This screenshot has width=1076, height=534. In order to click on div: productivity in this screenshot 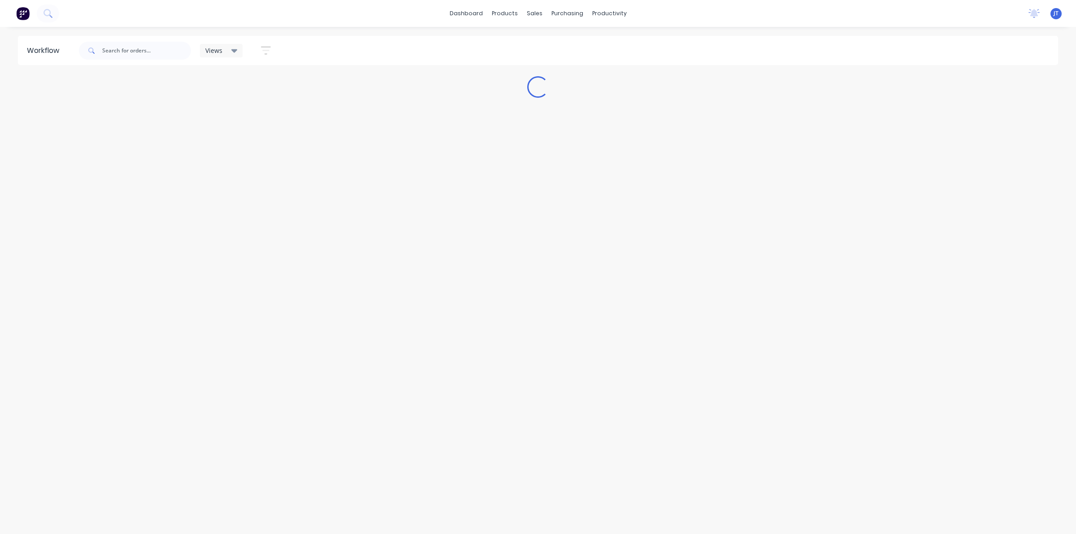, I will do `click(609, 13)`.